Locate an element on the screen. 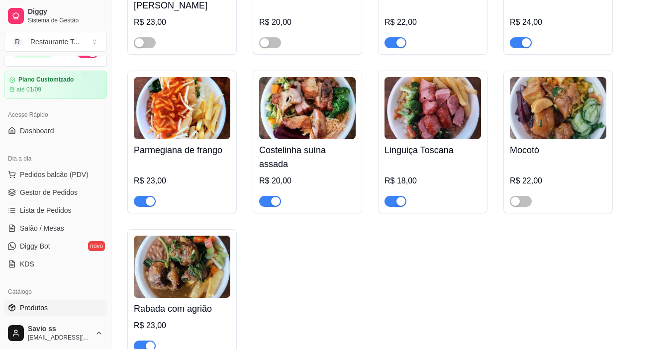 This screenshot has width=672, height=349. a: DiggySistema de Gestão is located at coordinates (55, 16).